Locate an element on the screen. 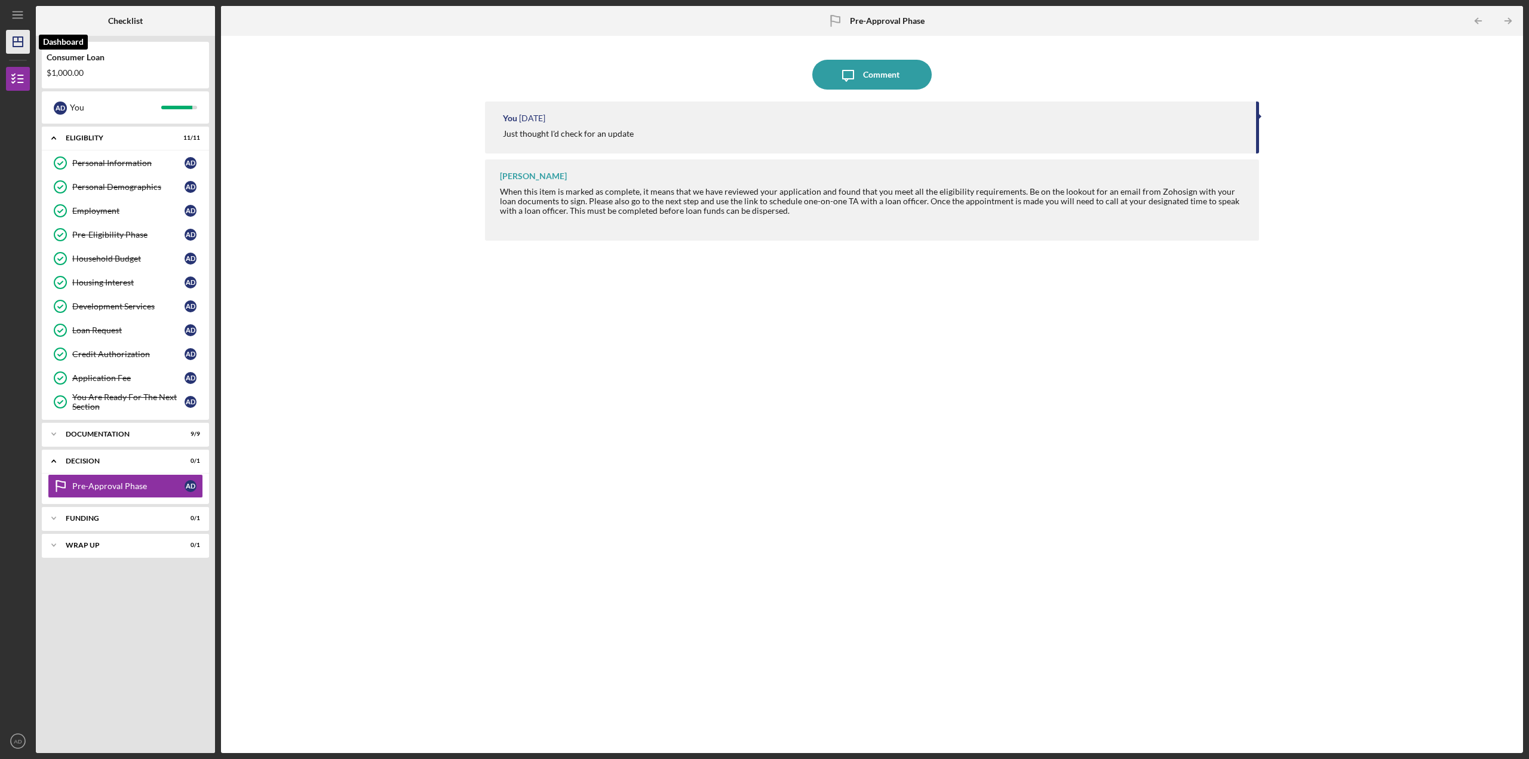 This screenshot has height=759, width=1529. time: 2025-10-03 18:03 is located at coordinates (532, 118).